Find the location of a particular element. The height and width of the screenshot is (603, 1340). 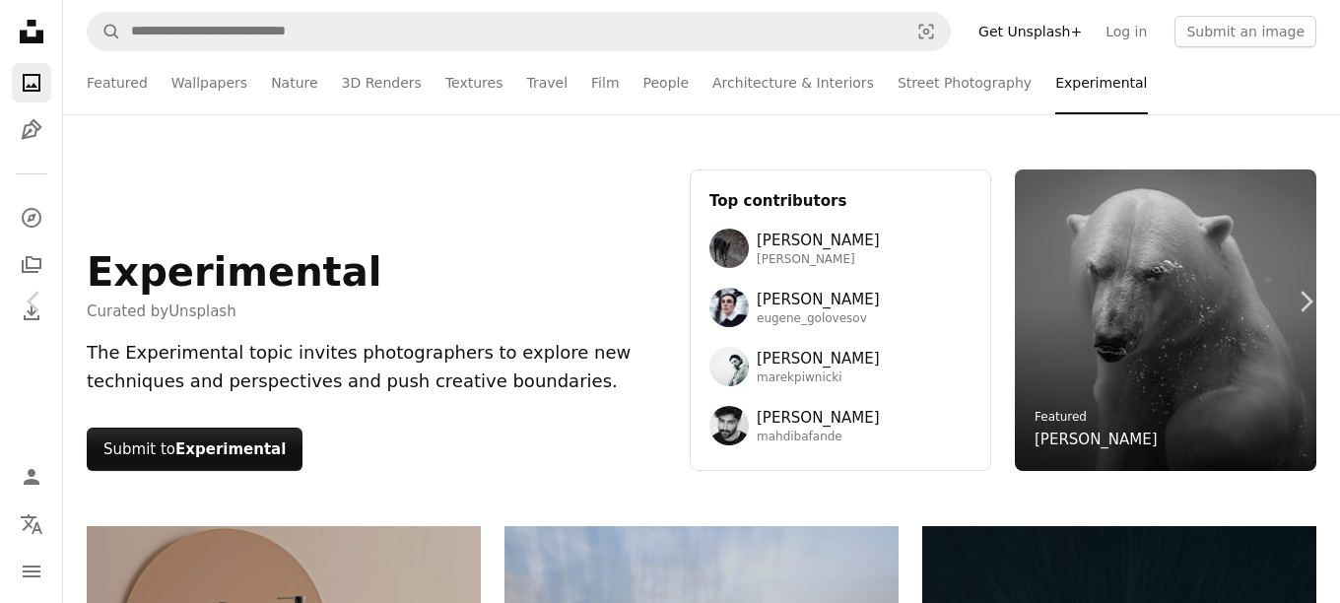

form: Find visuals sitewide is located at coordinates (518, 32).